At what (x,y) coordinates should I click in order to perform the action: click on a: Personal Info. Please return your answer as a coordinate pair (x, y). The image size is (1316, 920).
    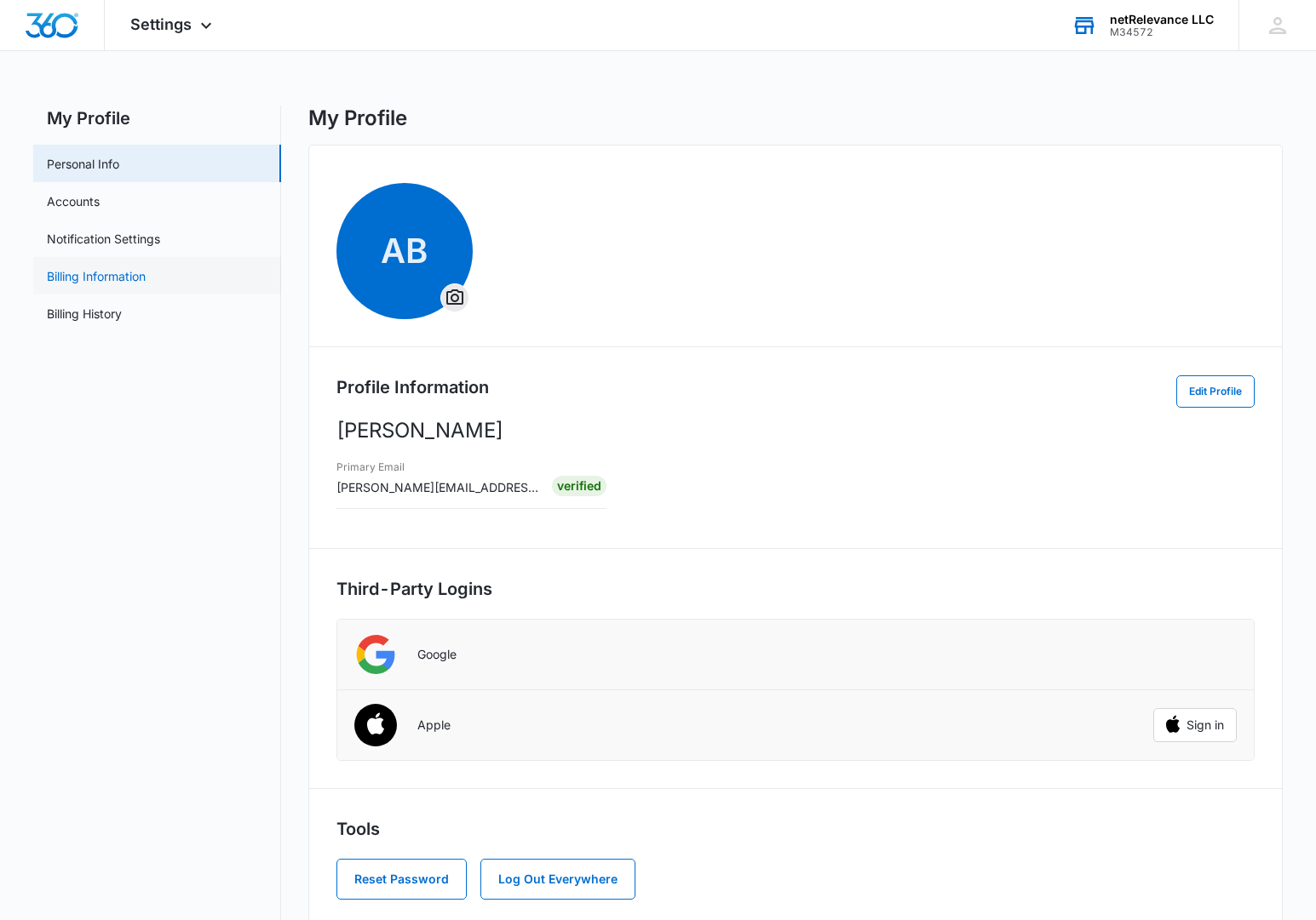
    Looking at the image, I should click on (83, 163).